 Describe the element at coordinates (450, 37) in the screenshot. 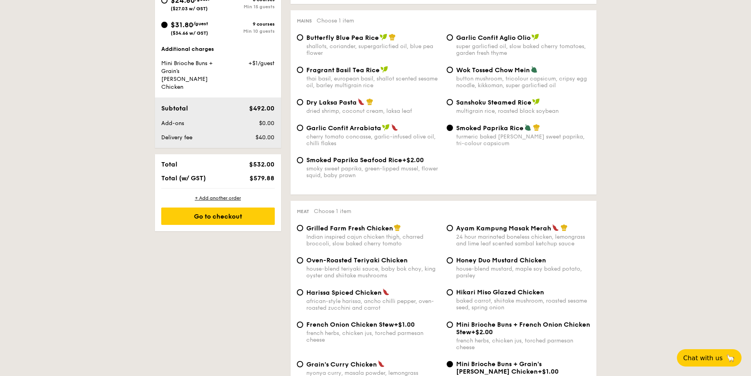

I see `input: Garlic Confit Aglio Oliosuper garlicfied oil, slow baked cherry tomatoes, garden fresh thyme` at that location.